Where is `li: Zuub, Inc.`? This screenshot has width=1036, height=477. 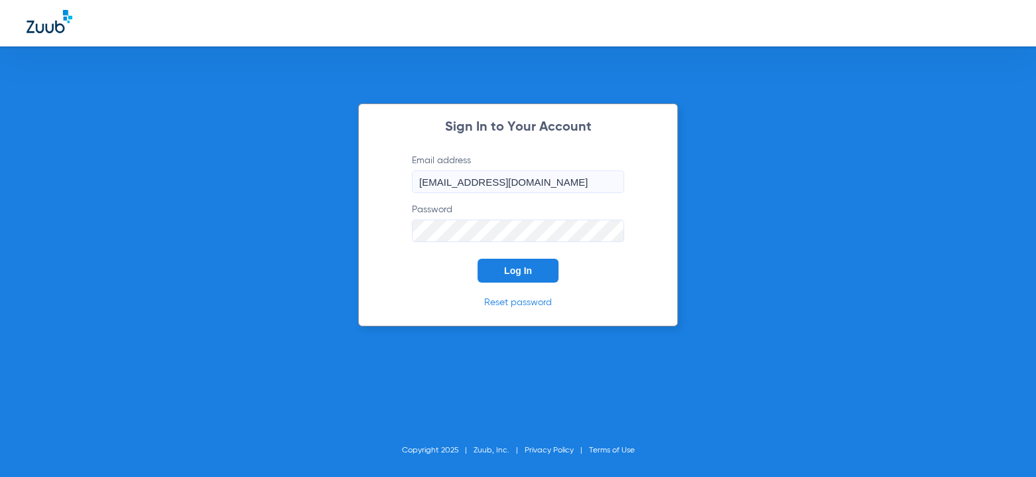 li: Zuub, Inc. is located at coordinates (499, 450).